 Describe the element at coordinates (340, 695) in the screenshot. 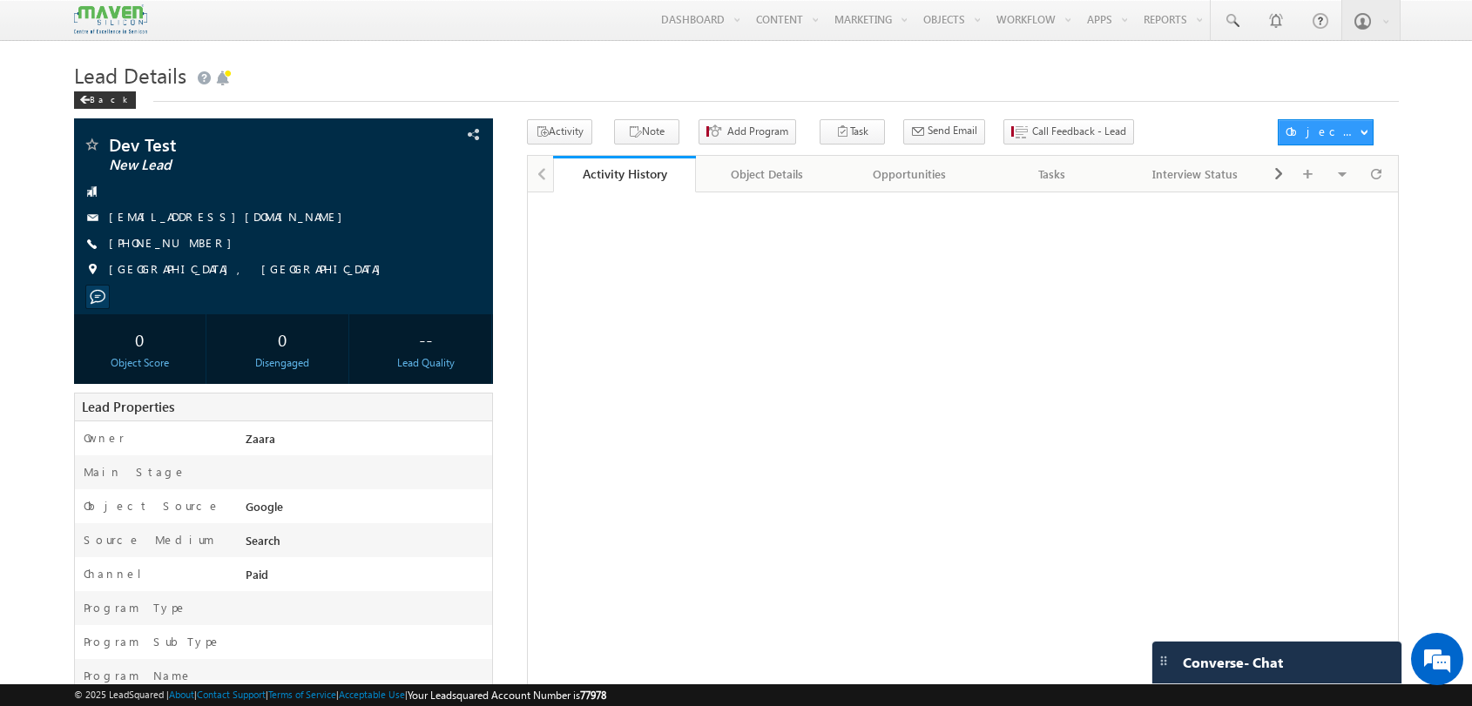

I see `span: © 2025 LeadSquared | | | | |` at that location.